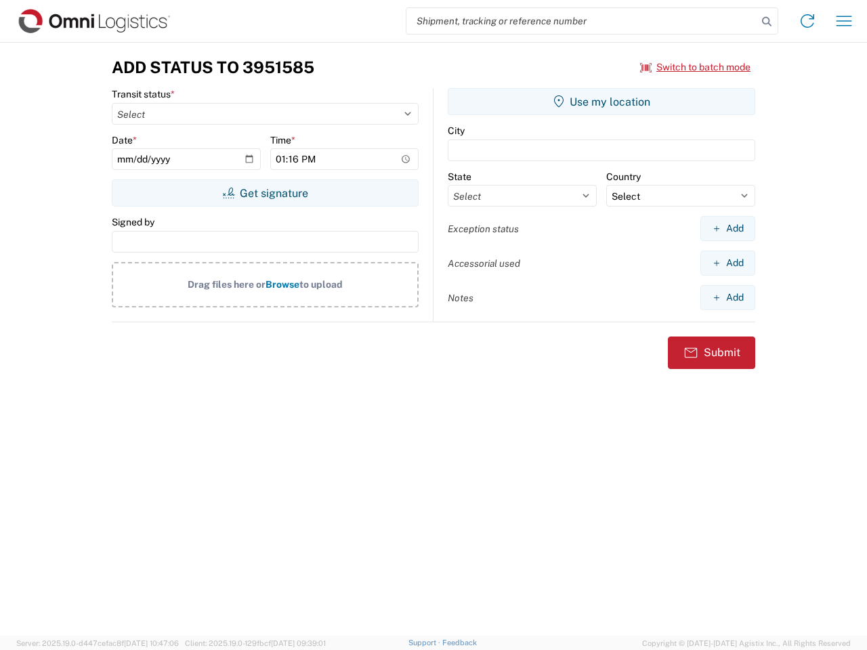 The width and height of the screenshot is (867, 650). What do you see at coordinates (623, 177) in the screenshot?
I see `label: Country` at bounding box center [623, 177].